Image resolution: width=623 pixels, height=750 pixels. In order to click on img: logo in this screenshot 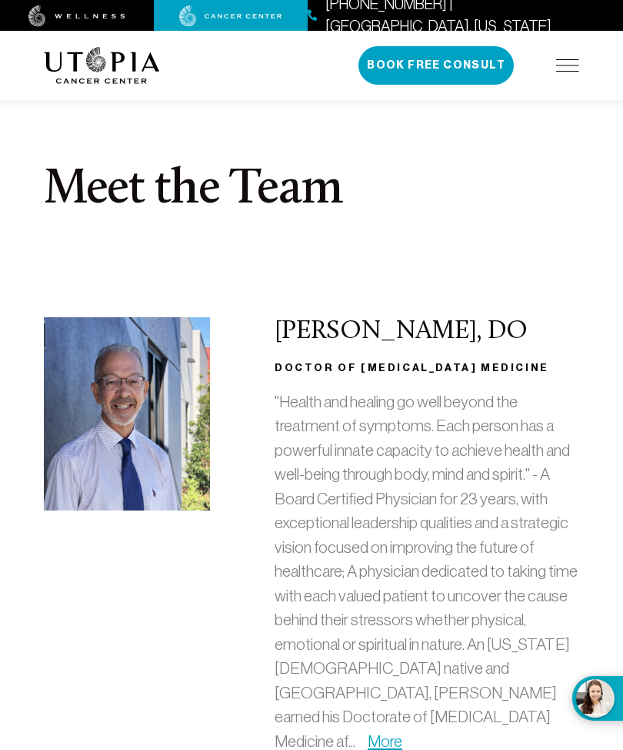, I will do `click(102, 65)`.